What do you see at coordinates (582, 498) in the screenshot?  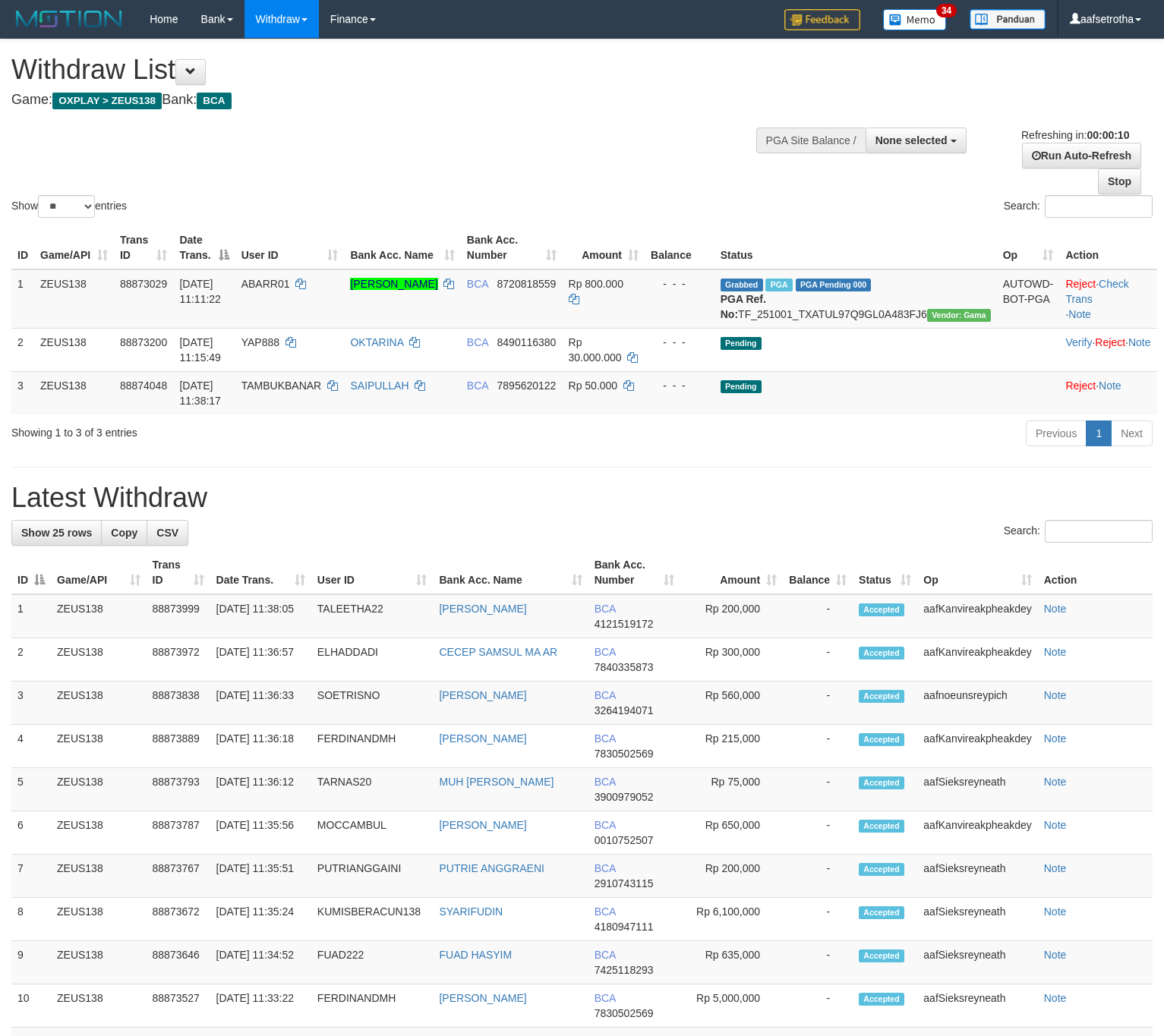 I see `h1: Latest Withdraw` at bounding box center [582, 498].